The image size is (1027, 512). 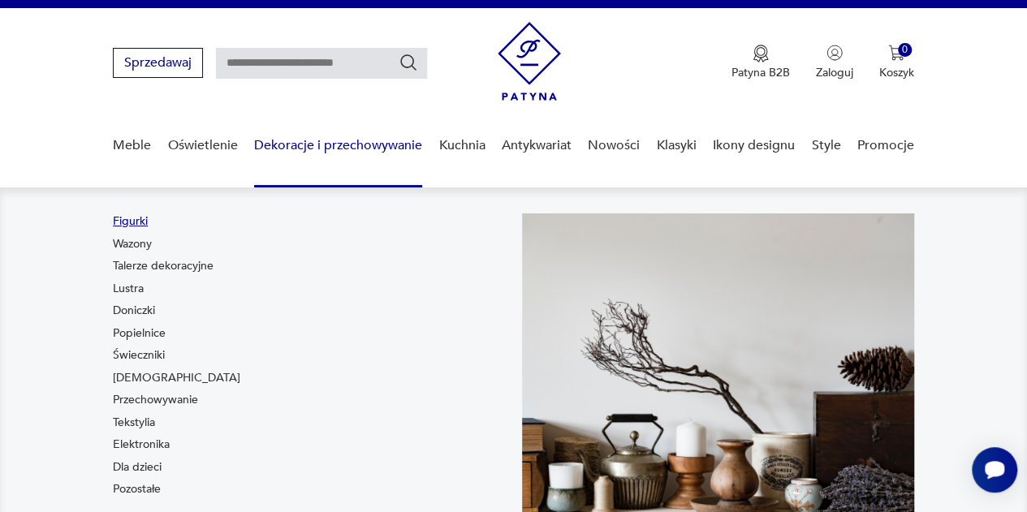 What do you see at coordinates (137, 467) in the screenshot?
I see `a: Dla dzieci` at bounding box center [137, 467].